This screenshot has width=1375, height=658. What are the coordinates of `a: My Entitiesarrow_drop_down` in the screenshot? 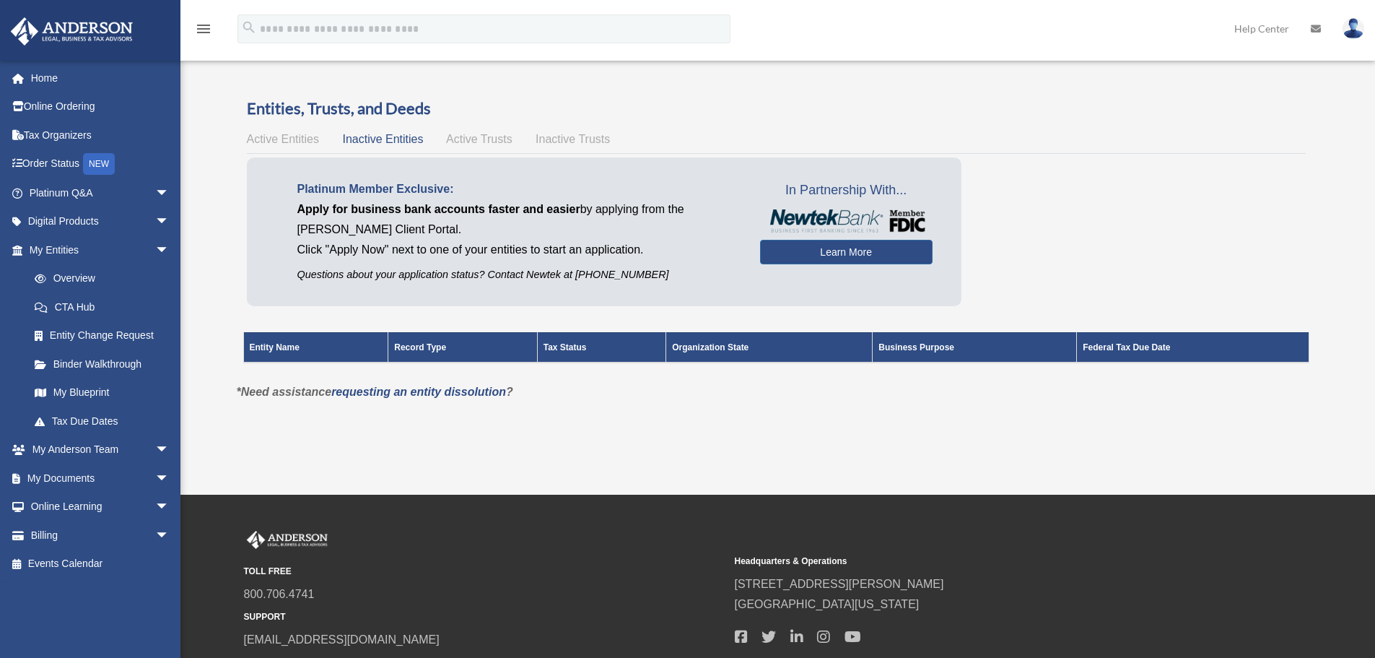 It's located at (97, 250).